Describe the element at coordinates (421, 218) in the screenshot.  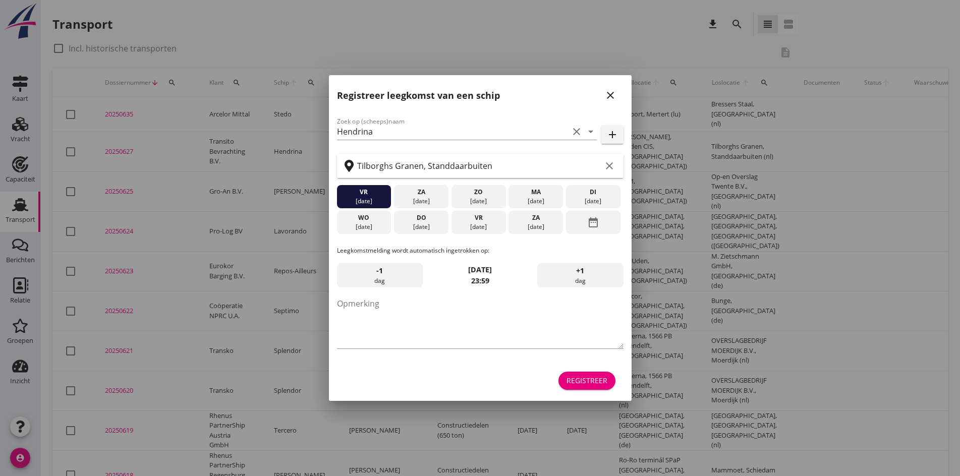
I see `div: do` at that location.